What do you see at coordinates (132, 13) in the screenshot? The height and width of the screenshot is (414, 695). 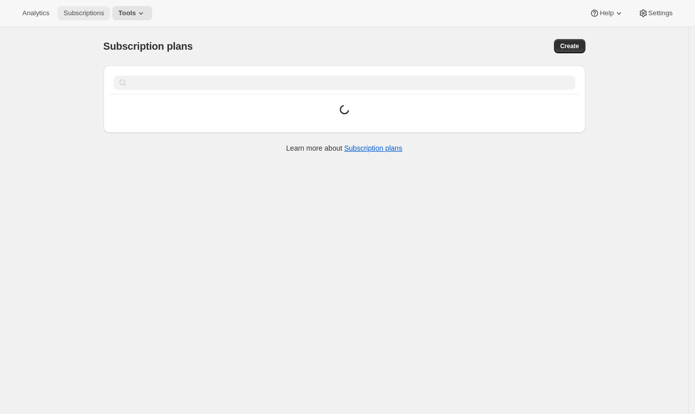 I see `button: Tools` at bounding box center [132, 13].